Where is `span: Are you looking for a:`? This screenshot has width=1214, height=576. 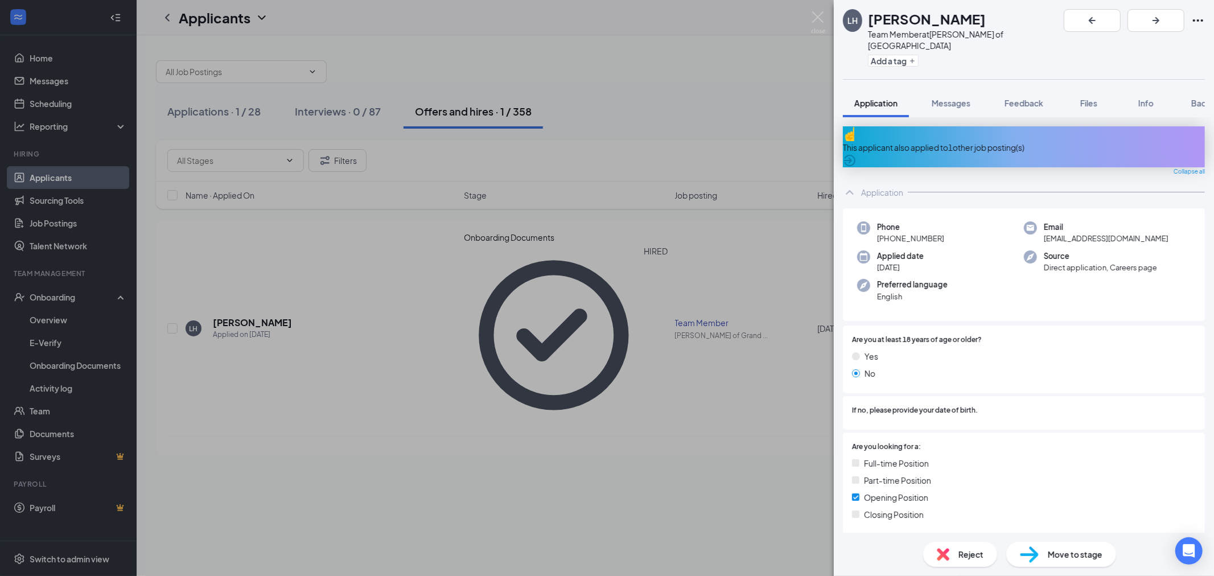 span: Are you looking for a: is located at coordinates (886, 447).